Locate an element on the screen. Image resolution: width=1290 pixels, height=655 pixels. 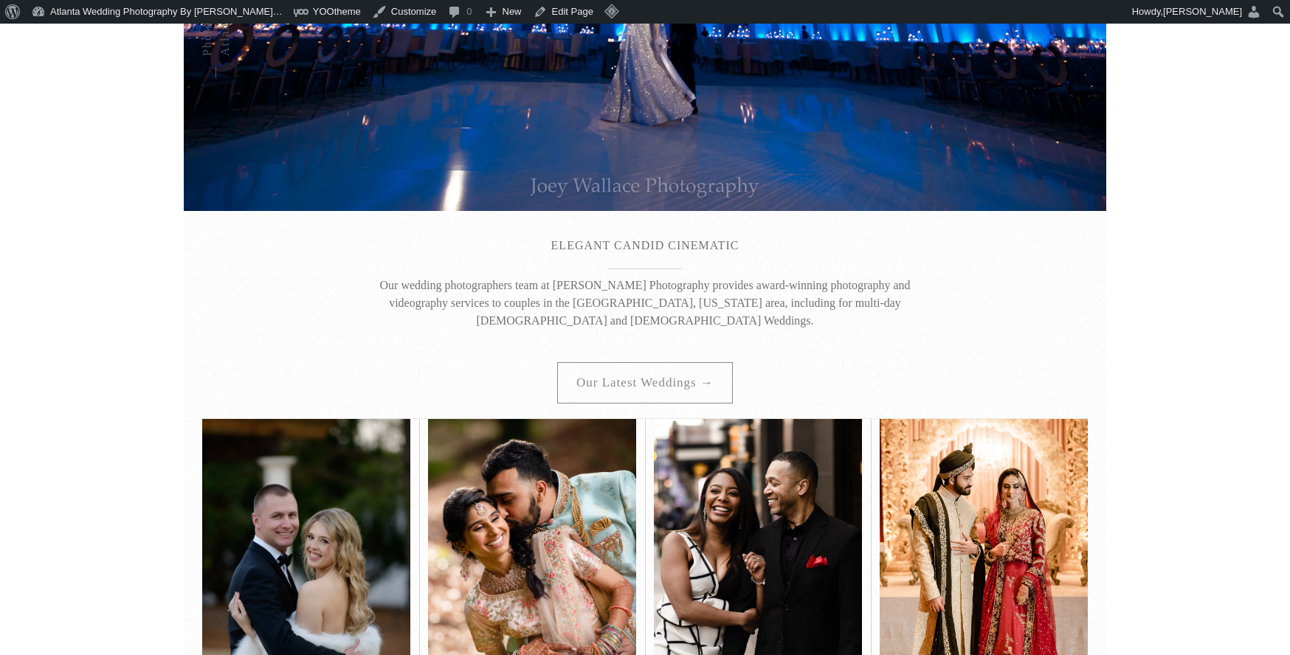
a: Our latest weddings → is located at coordinates (645, 383).